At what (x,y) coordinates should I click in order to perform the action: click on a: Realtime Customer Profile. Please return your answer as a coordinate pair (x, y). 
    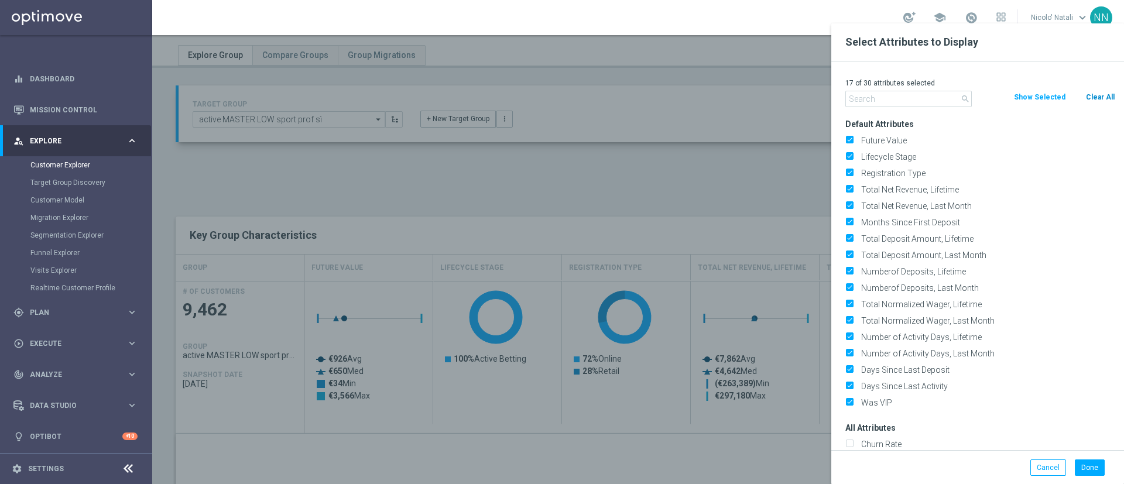
    Looking at the image, I should click on (76, 288).